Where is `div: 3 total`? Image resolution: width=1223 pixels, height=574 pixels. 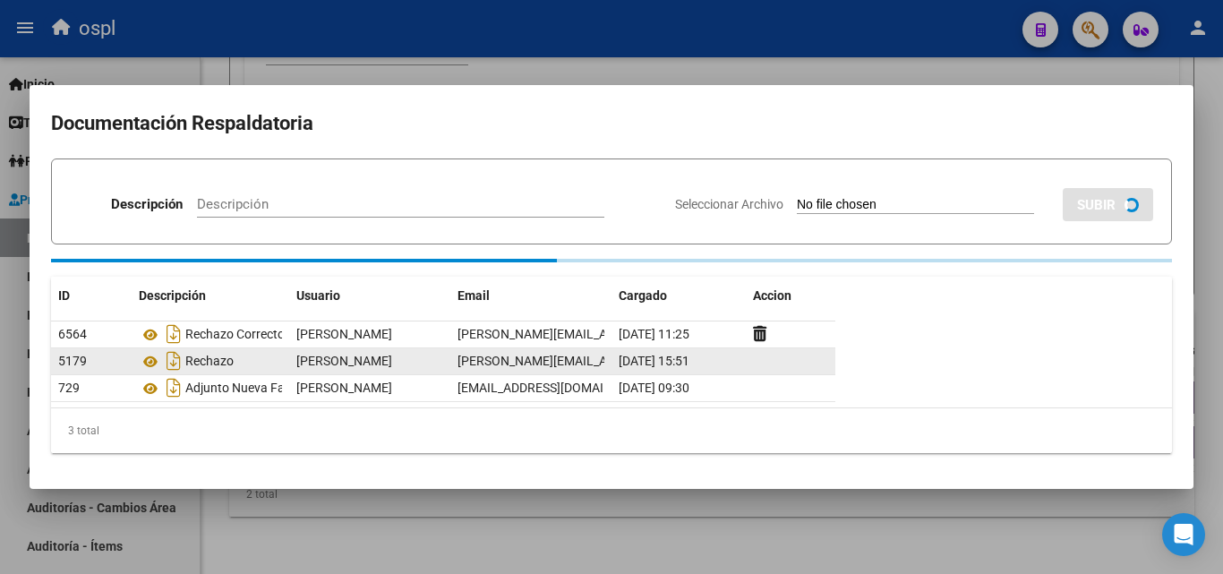
div: 3 total is located at coordinates (611, 430).